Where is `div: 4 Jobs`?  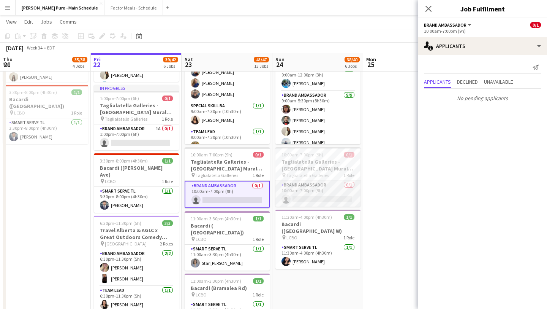 div: 4 Jobs is located at coordinates (80, 66).